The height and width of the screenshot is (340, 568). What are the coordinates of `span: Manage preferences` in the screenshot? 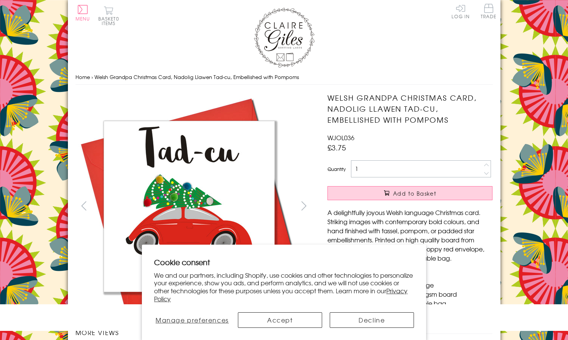 It's located at (192, 320).